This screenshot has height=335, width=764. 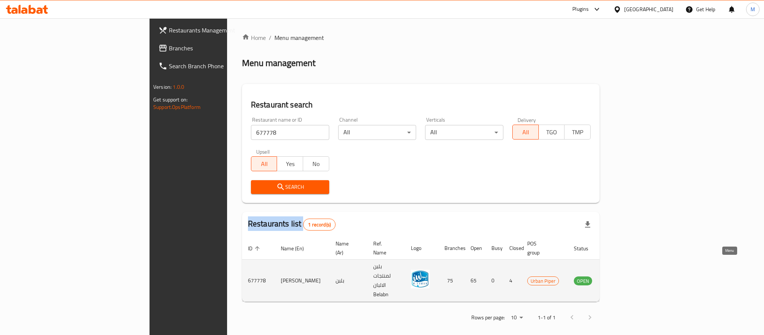 What do you see at coordinates (588, 225) in the screenshot?
I see `div: Export file` at bounding box center [588, 225].